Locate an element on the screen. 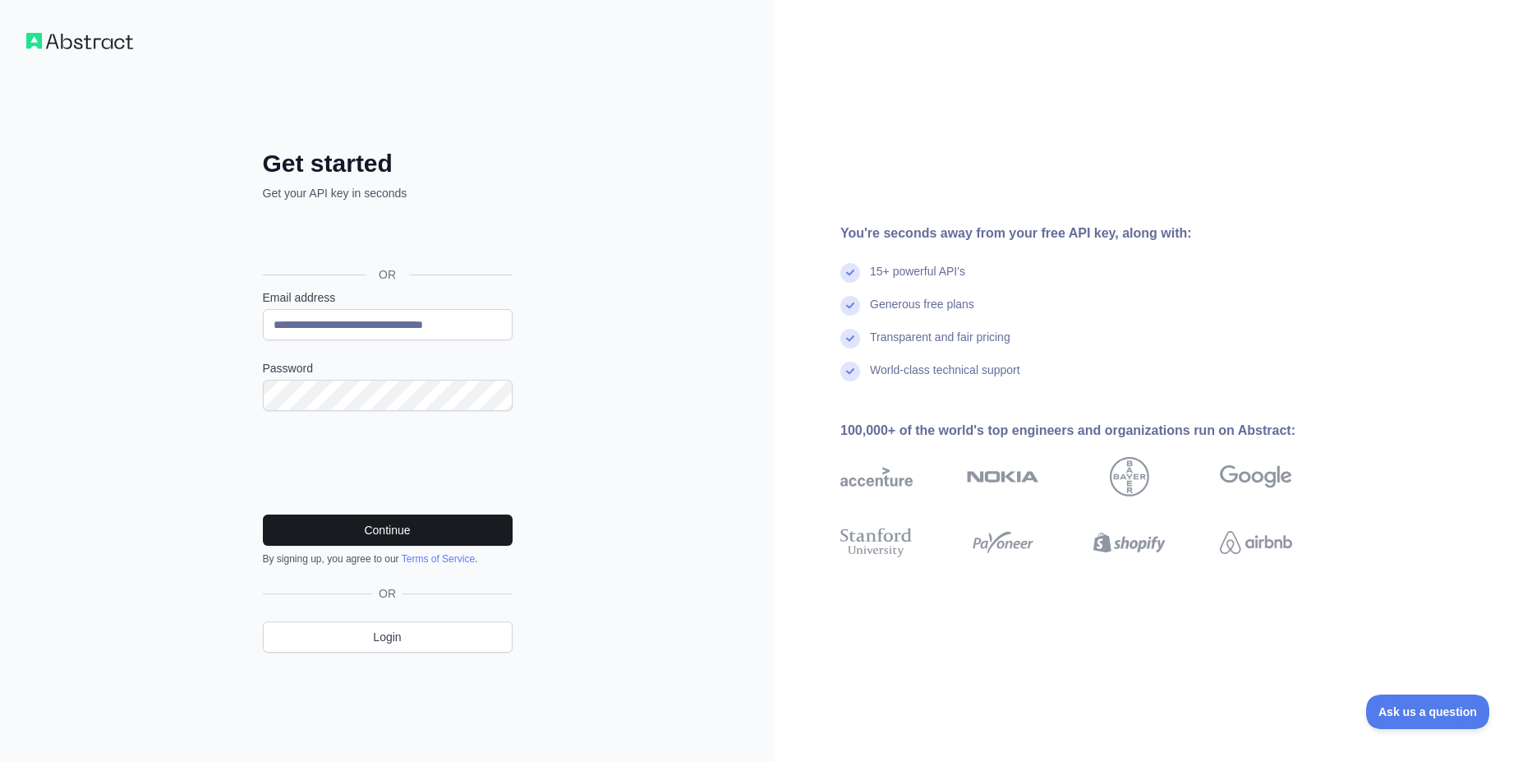  div: By signing up, you agree to our . is located at coordinates (388, 559).